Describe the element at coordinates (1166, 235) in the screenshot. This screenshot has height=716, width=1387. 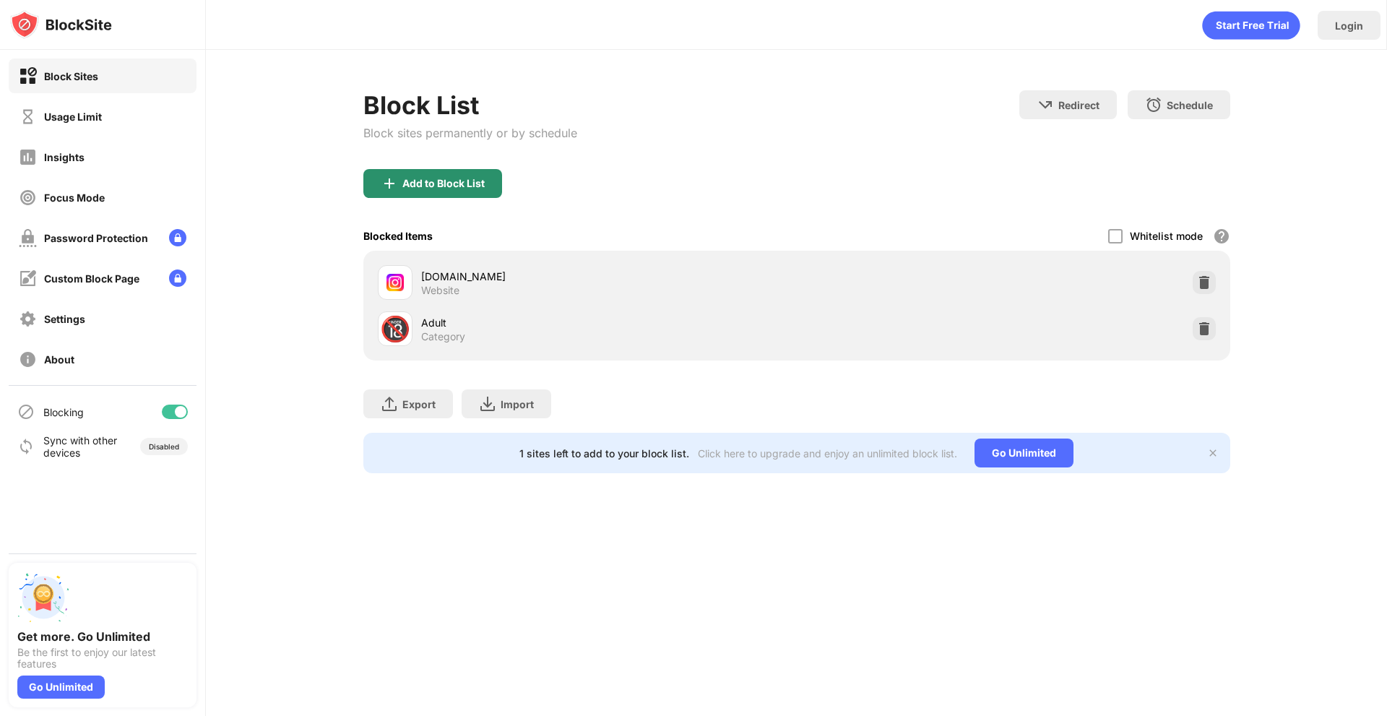
I see `div: Whitelist mode` at that location.